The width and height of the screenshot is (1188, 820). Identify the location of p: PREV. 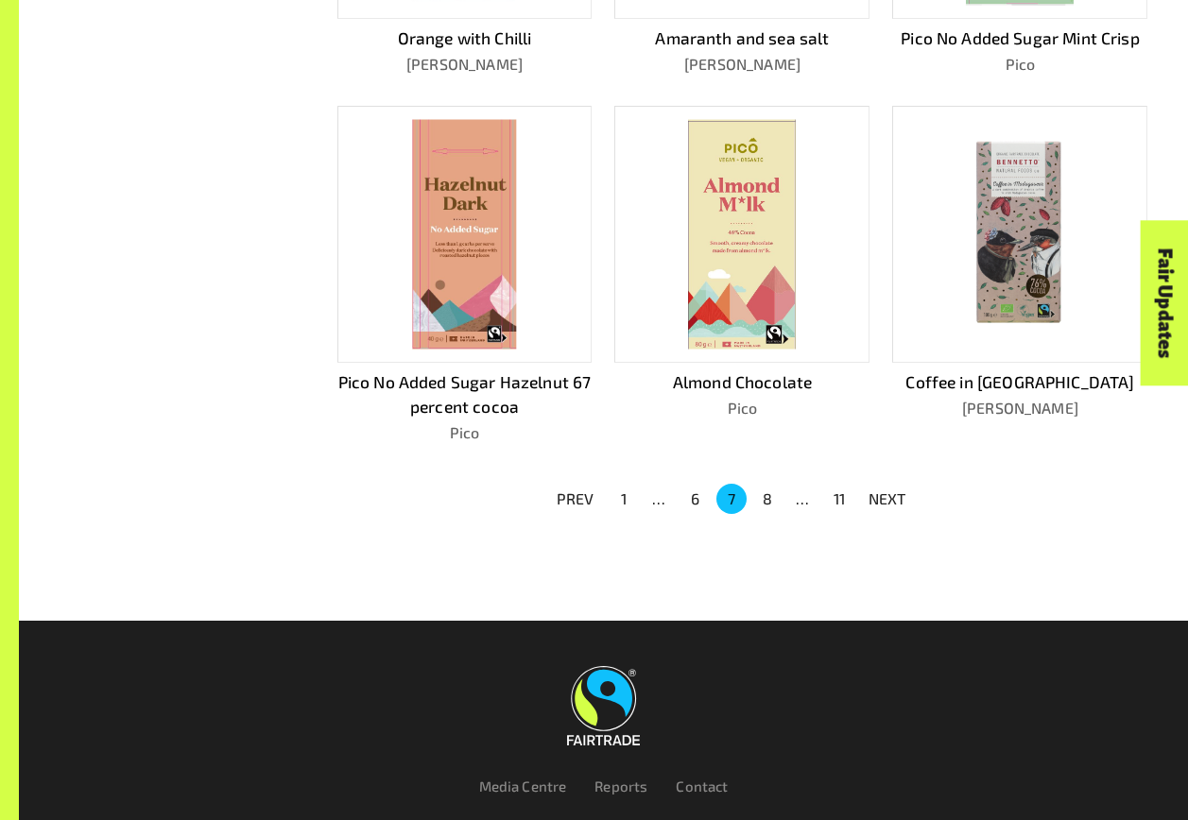
(576, 499).